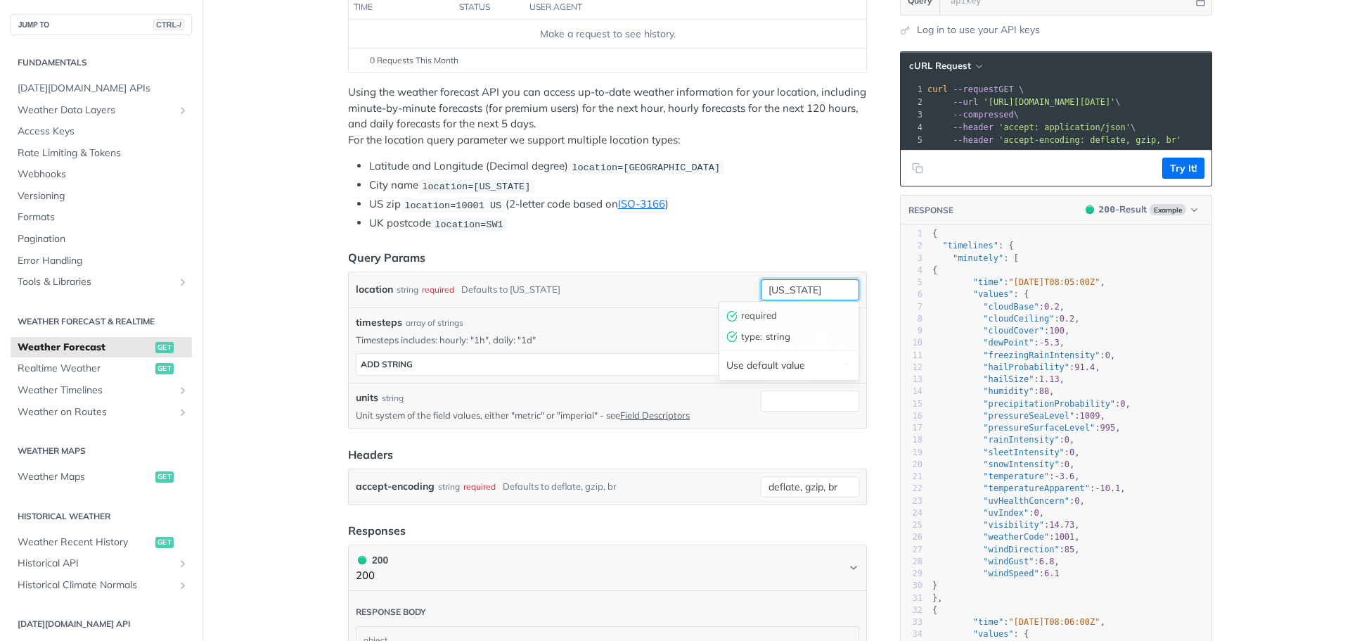 This screenshot has height=641, width=1350. I want to click on a: Weather Data LayersShow subpages for Weather Data Layers, so click(101, 110).